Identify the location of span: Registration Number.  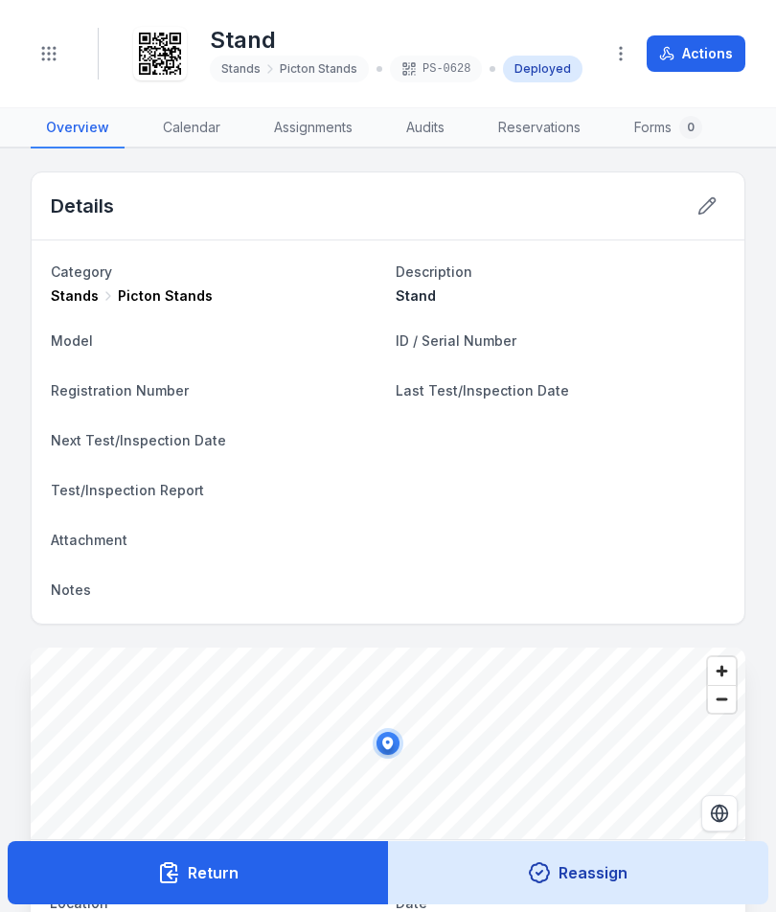
(120, 390).